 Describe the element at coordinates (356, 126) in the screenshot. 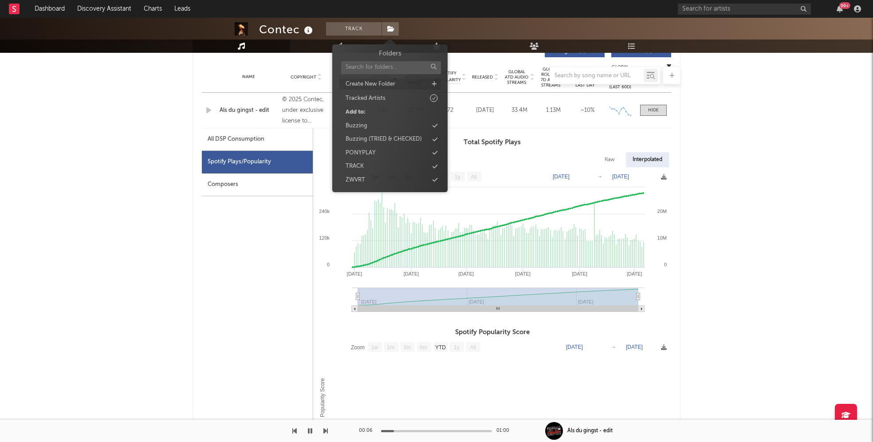

I see `div: Buzzing` at that location.